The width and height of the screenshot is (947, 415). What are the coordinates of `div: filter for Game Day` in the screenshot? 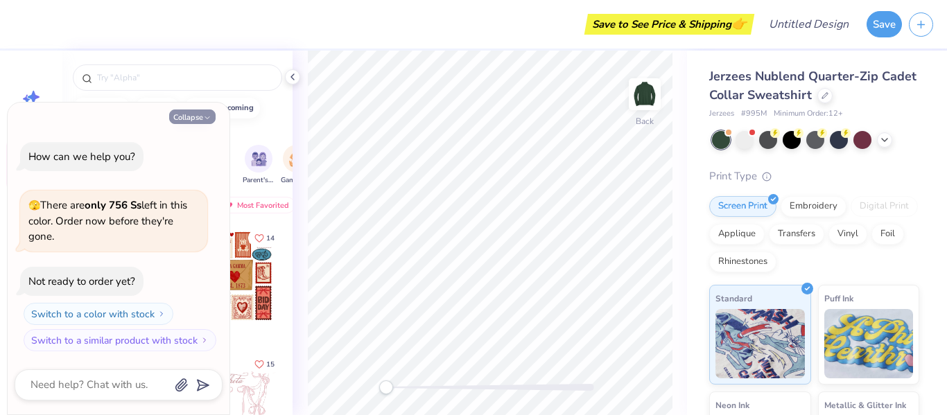 It's located at (297, 165).